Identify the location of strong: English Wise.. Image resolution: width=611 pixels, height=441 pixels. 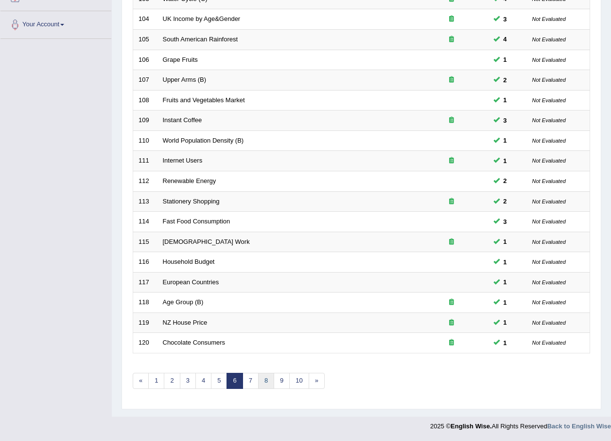
(471, 426).